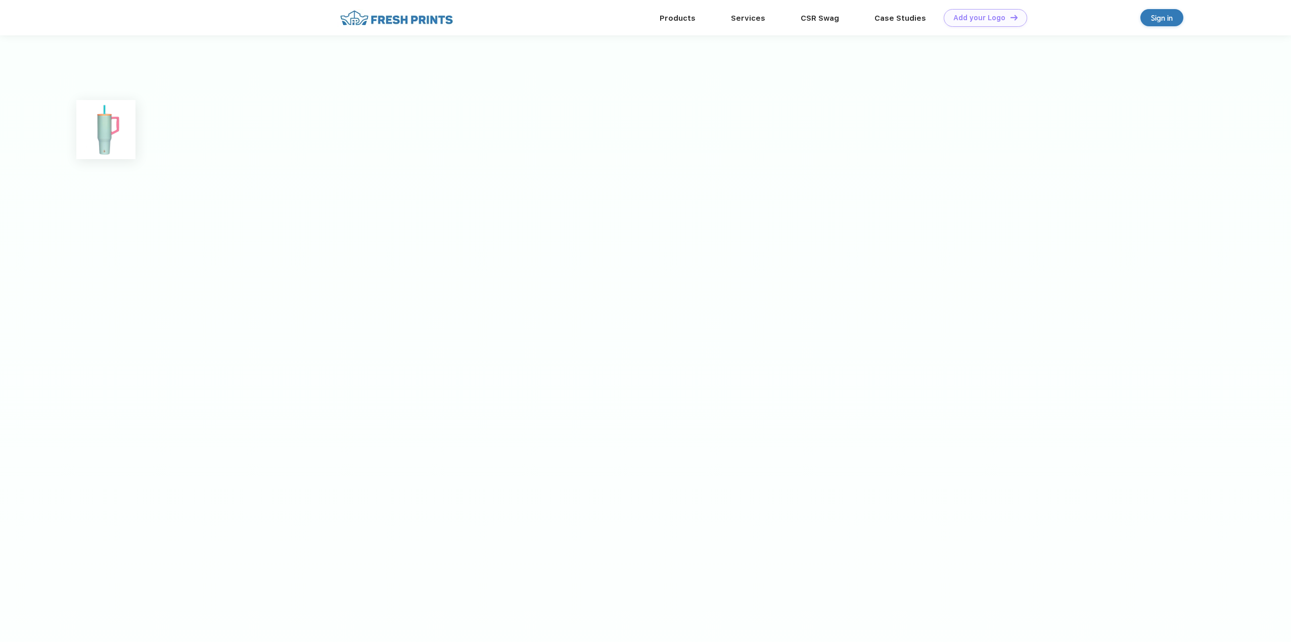 This screenshot has height=642, width=1291. Describe the element at coordinates (979, 18) in the screenshot. I see `div: Add your Logo` at that location.